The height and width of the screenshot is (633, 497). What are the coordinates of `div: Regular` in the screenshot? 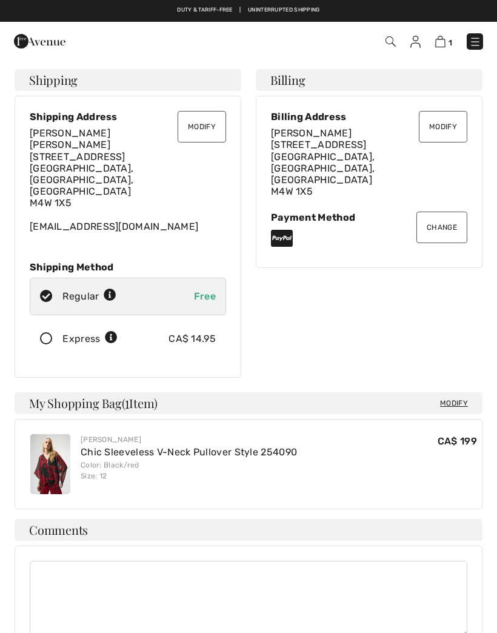 It's located at (89, 296).